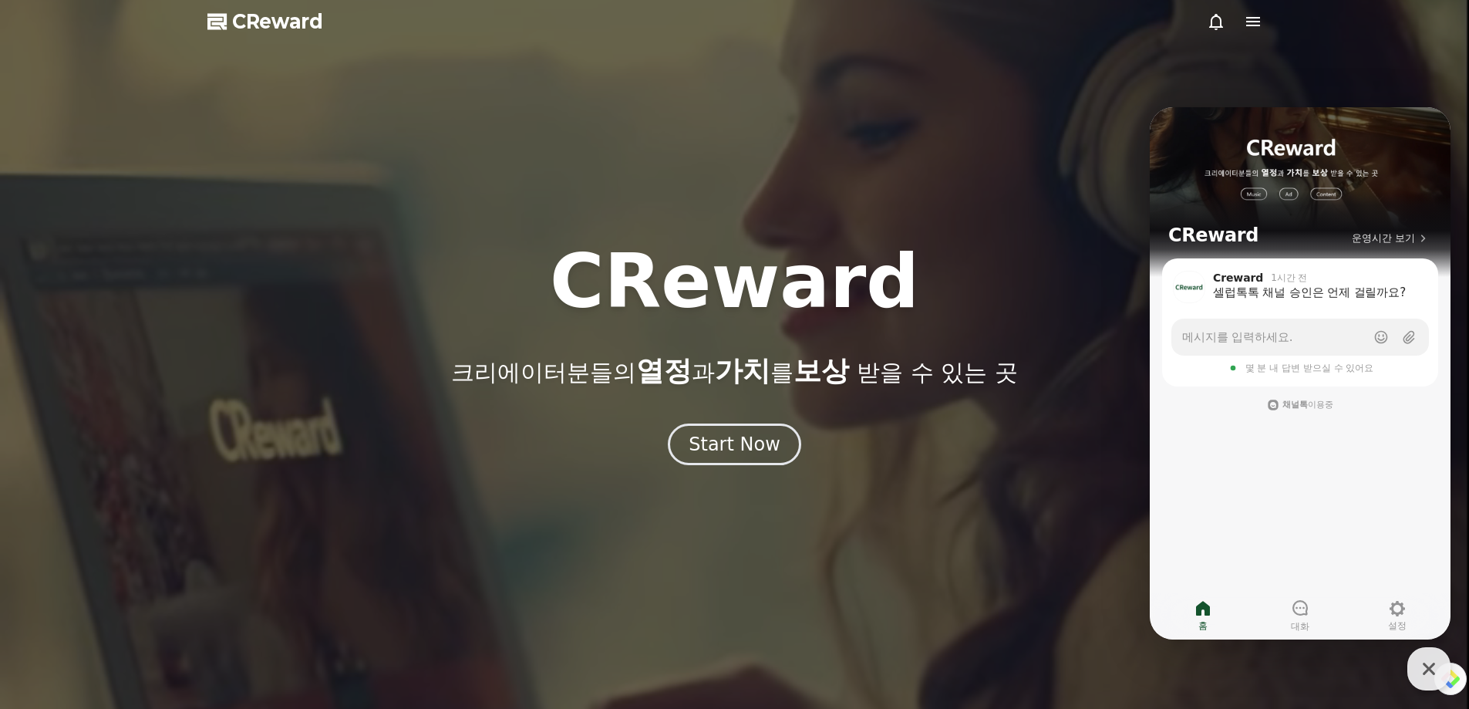 The image size is (1469, 709). Describe the element at coordinates (53, 508) in the screenshot. I see `a: 홈` at that location.